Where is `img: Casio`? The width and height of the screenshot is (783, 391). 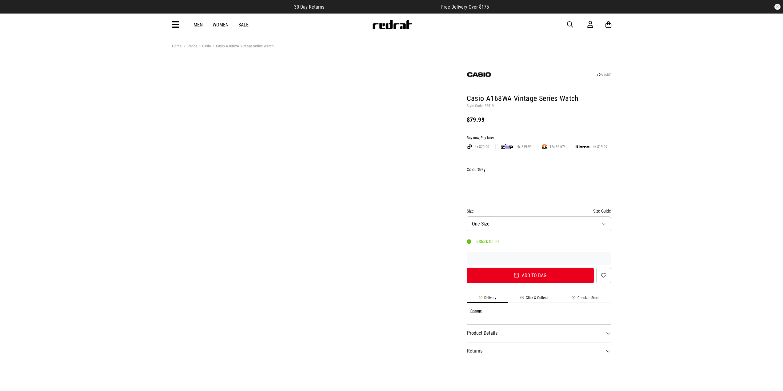
img: Casio is located at coordinates (479, 74).